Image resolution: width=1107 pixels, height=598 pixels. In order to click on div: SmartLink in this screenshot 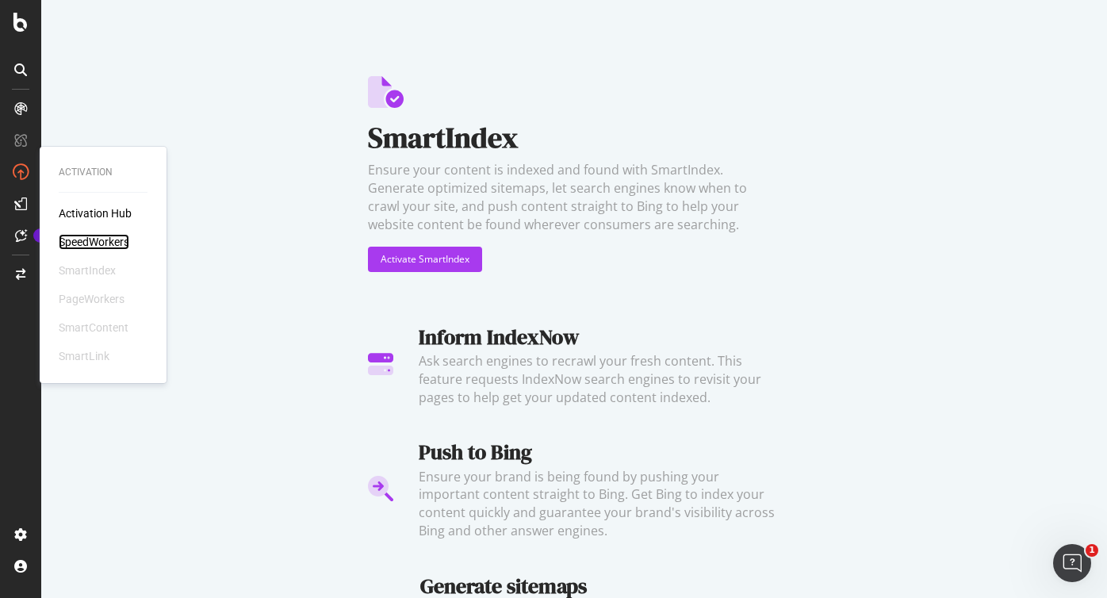, I will do `click(84, 356)`.